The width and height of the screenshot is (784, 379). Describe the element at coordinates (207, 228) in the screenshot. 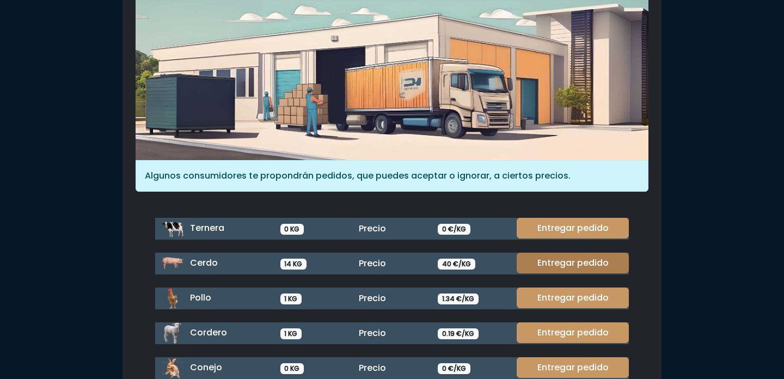

I see `span: Ternera` at that location.